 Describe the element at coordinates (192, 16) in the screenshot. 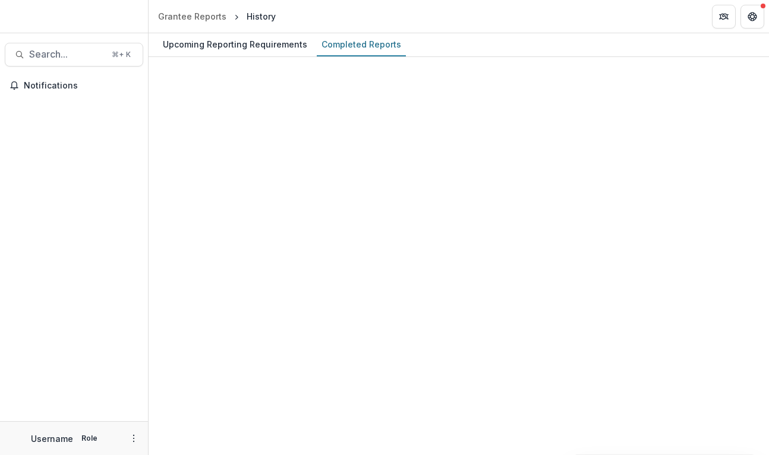

I see `div: Grantee Reports` at that location.